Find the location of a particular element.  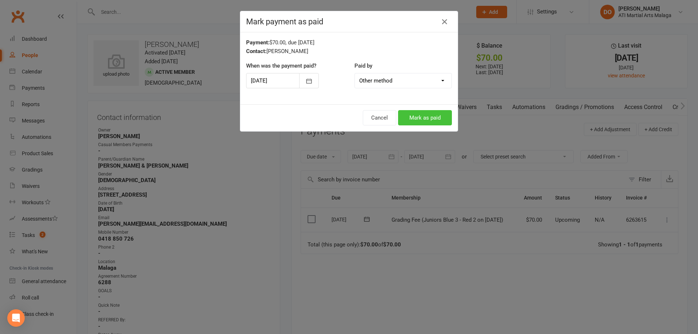

label: Paid by is located at coordinates (363, 66).